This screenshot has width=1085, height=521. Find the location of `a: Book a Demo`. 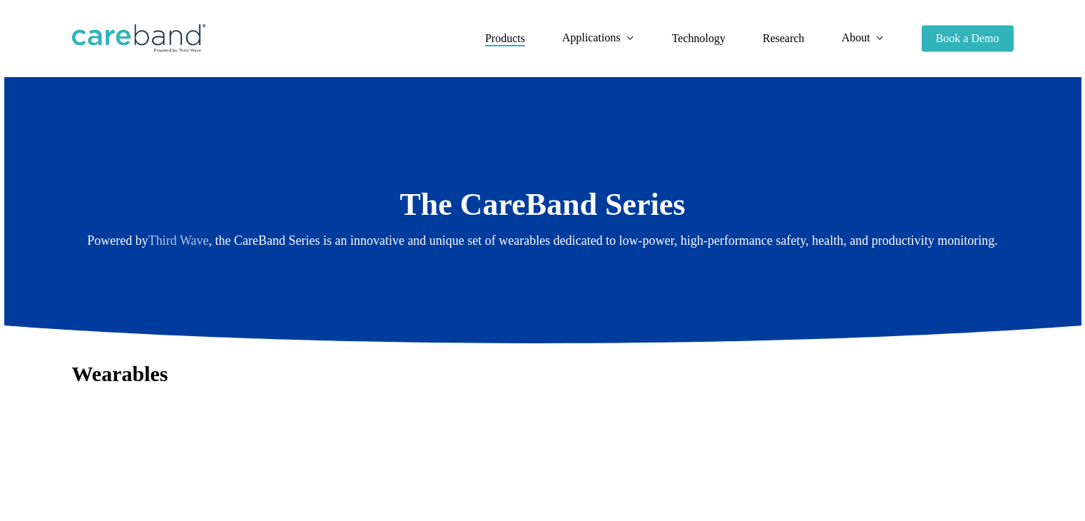

a: Book a Demo is located at coordinates (967, 39).